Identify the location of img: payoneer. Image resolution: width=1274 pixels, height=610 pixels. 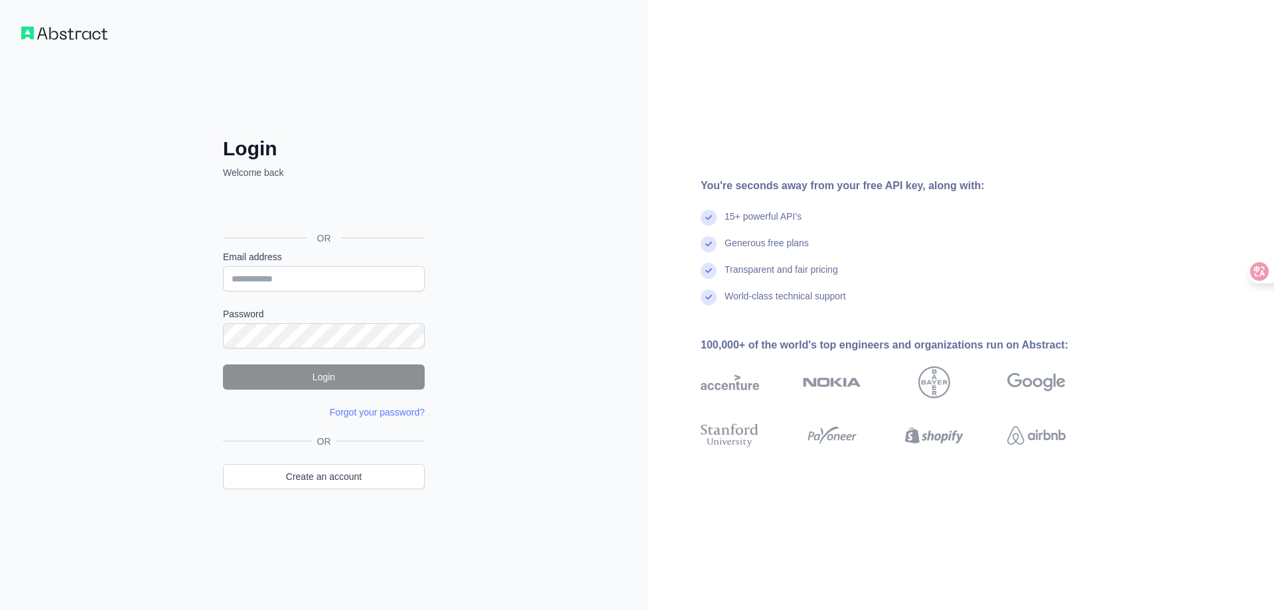
(832, 435).